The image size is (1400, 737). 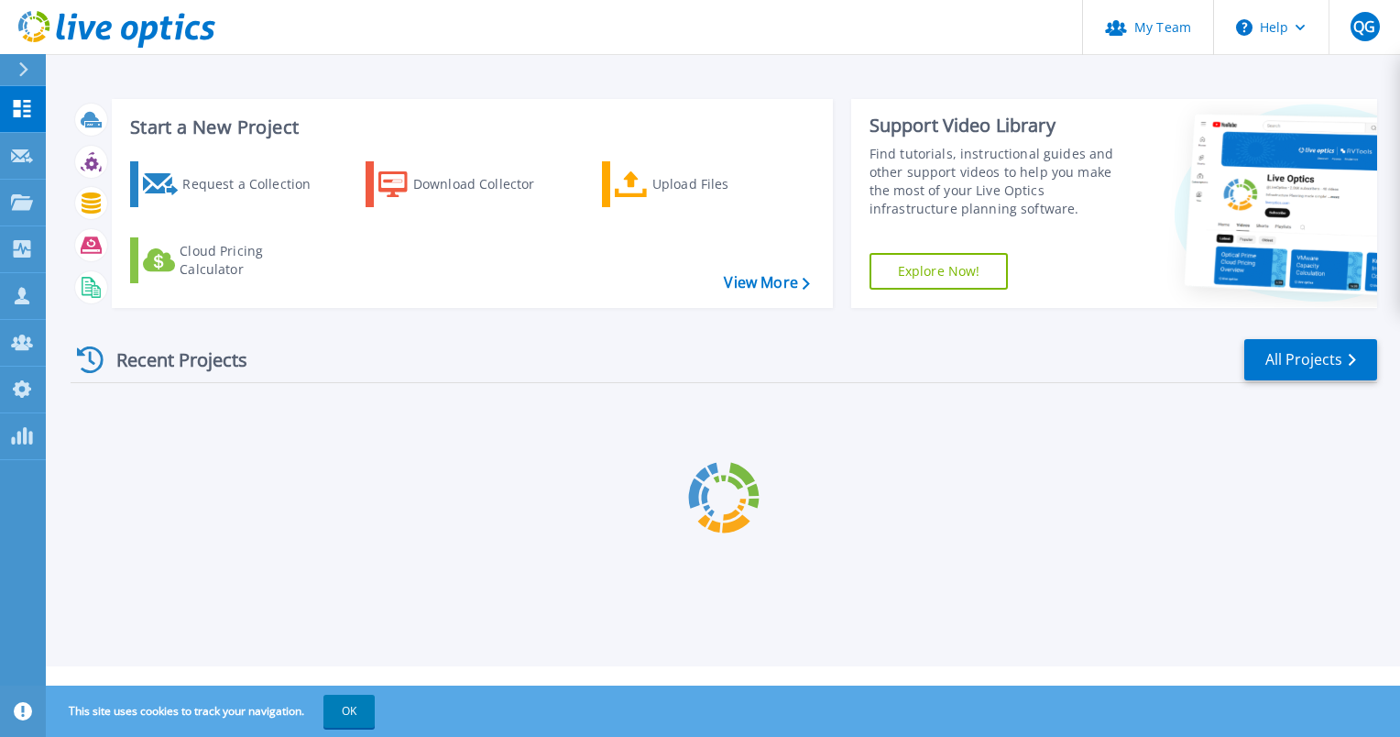 I want to click on a: Explore Now!, so click(x=939, y=271).